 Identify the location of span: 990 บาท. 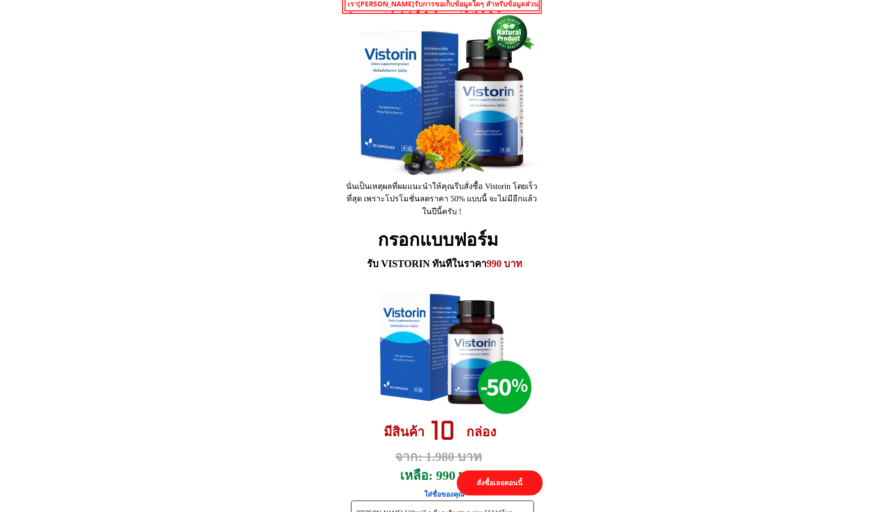
(505, 263).